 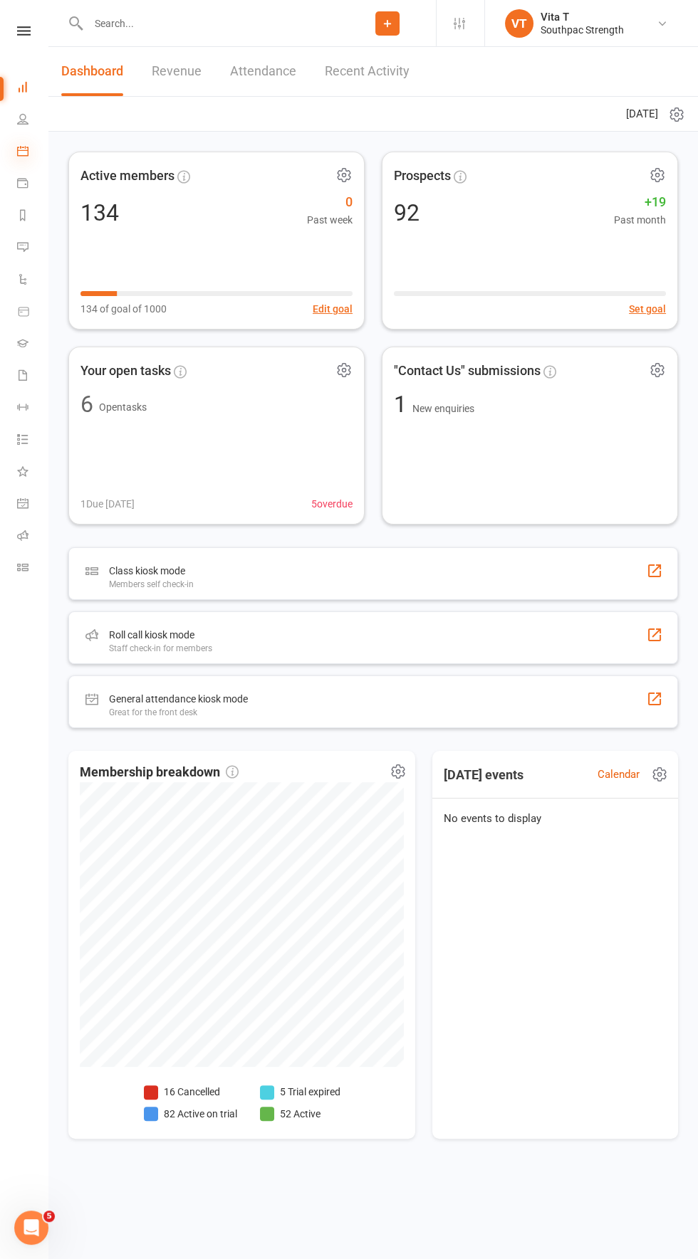 What do you see at coordinates (33, 537) in the screenshot?
I see `a: Roll call kiosk mode` at bounding box center [33, 537].